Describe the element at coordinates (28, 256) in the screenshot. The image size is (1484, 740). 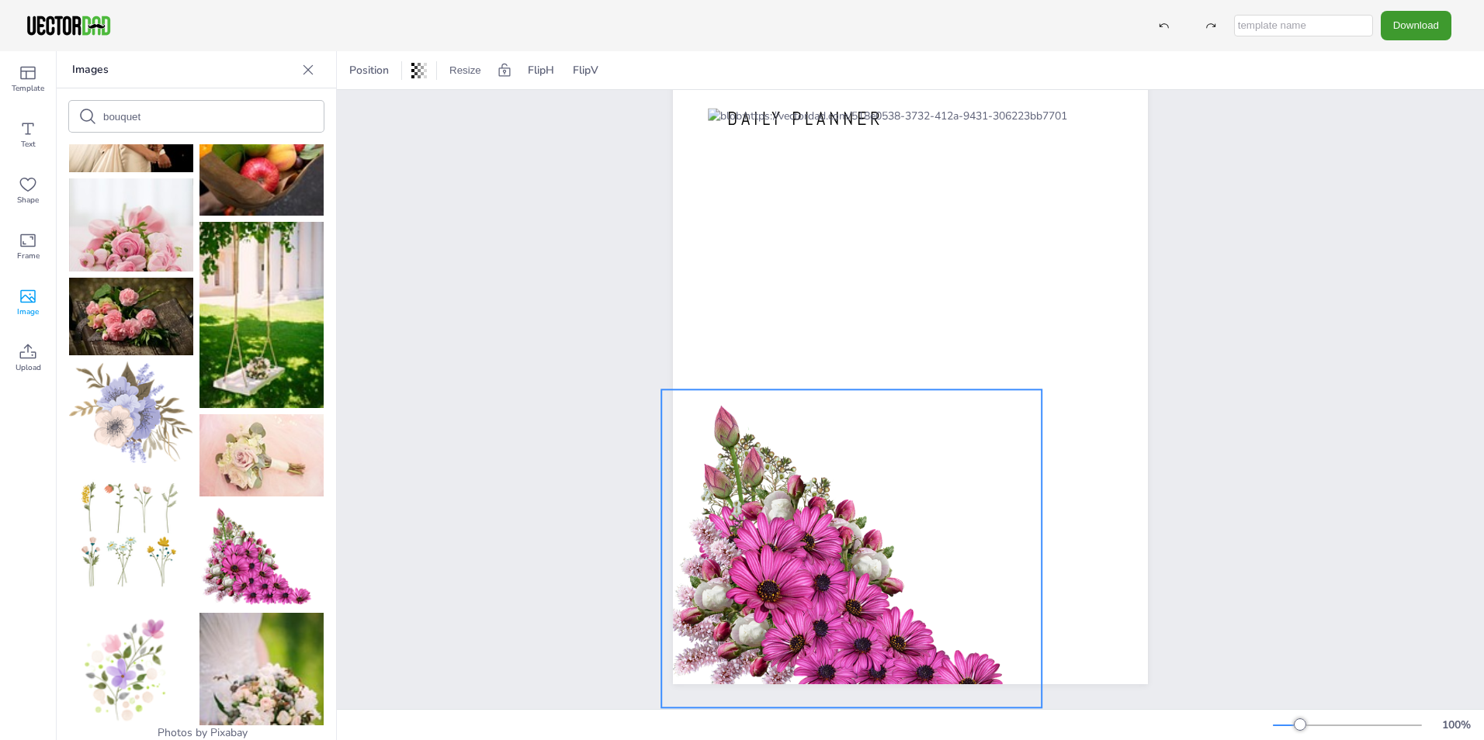
I see `span: Frame` at that location.